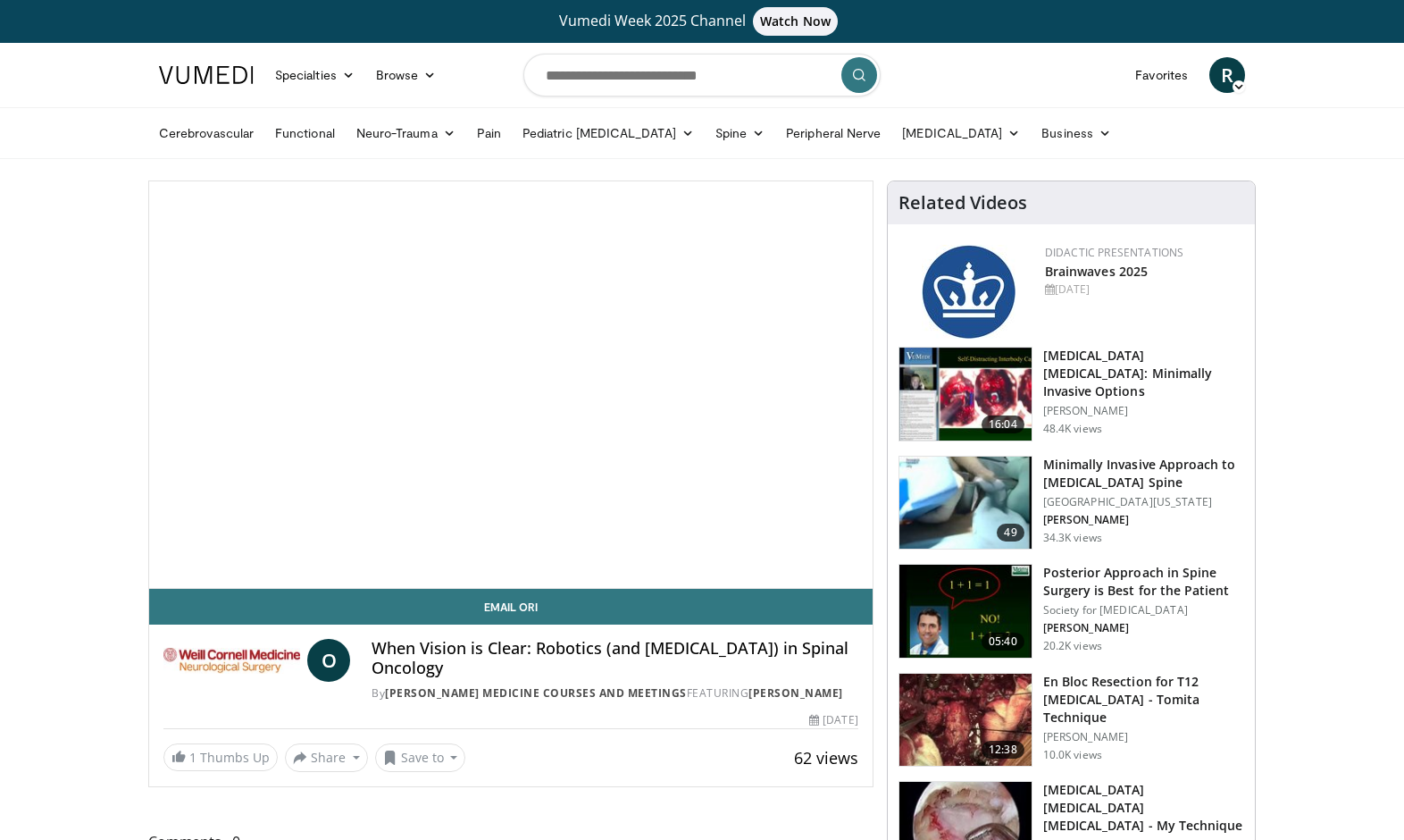 Image resolution: width=1404 pixels, height=840 pixels. What do you see at coordinates (304, 133) in the screenshot?
I see `a: Functional` at bounding box center [304, 133].